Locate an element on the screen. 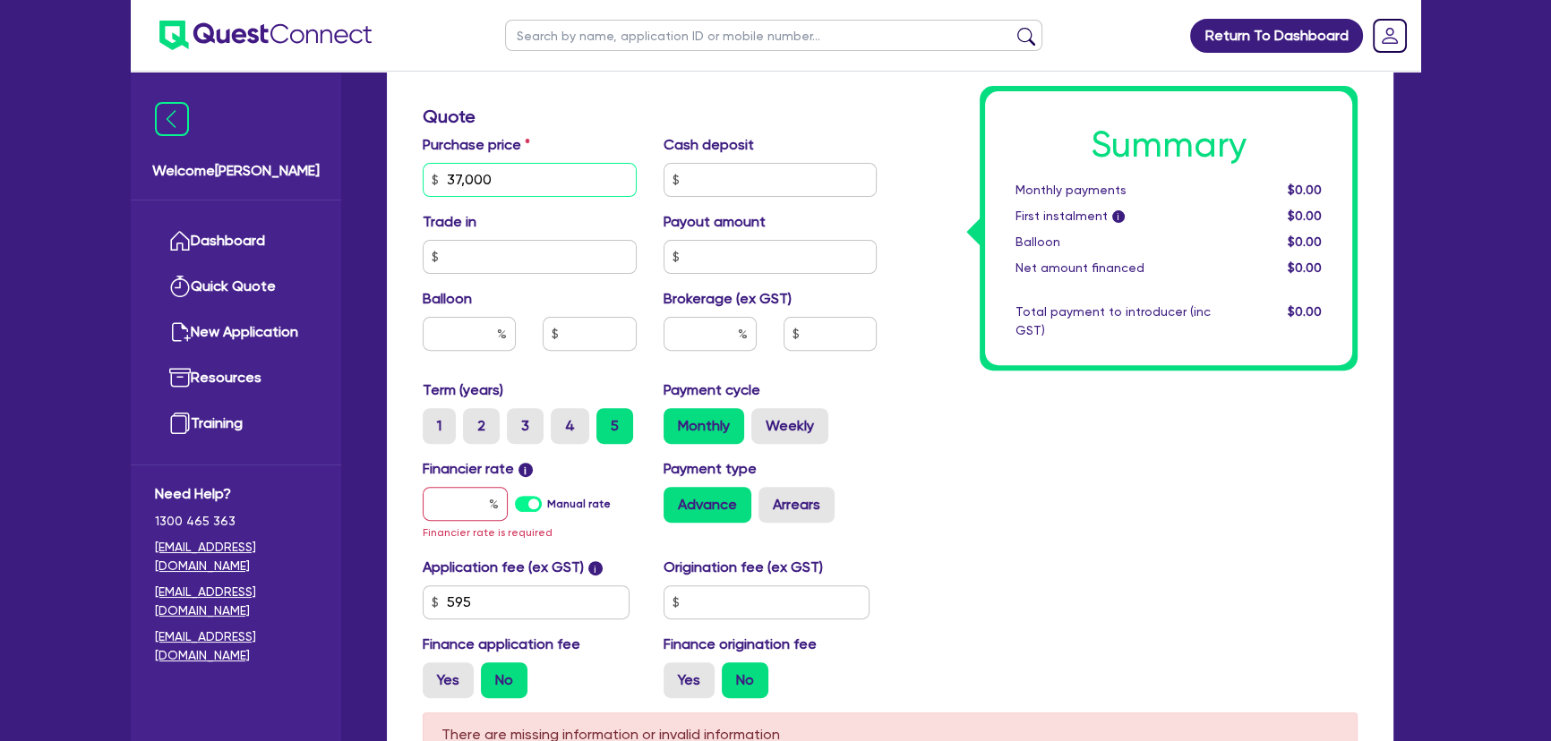  span: 1300 465 363 is located at coordinates (235, 521).